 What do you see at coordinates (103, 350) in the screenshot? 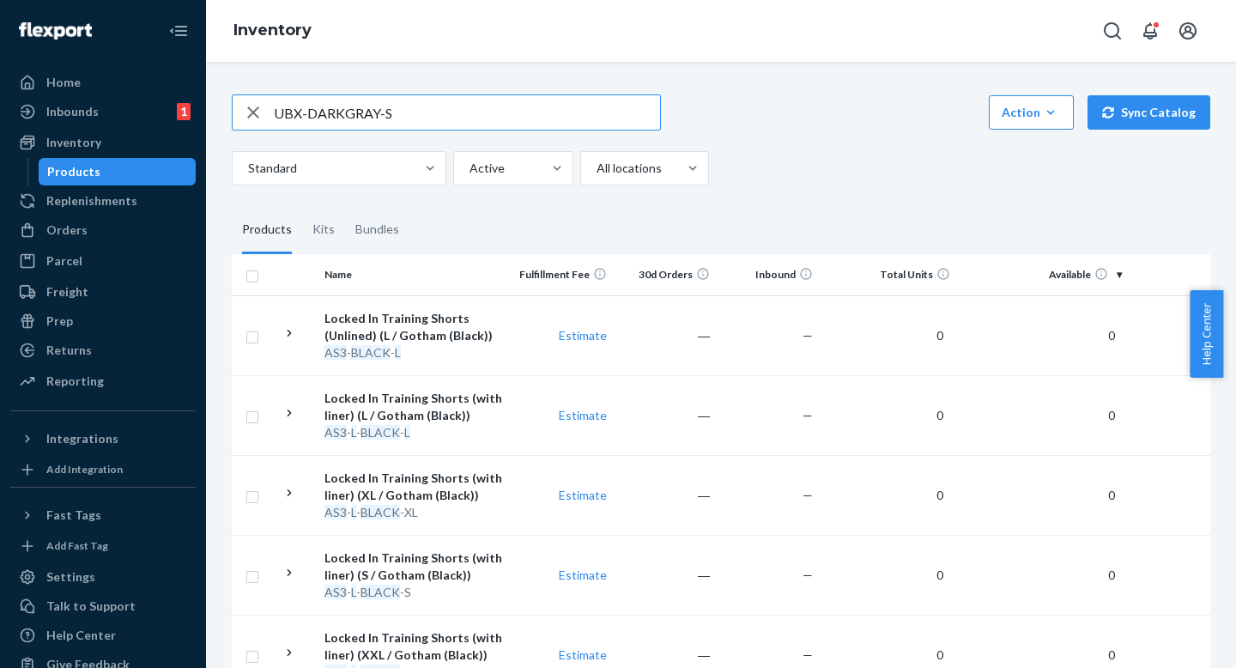
I see `a: Returns` at bounding box center [103, 350].